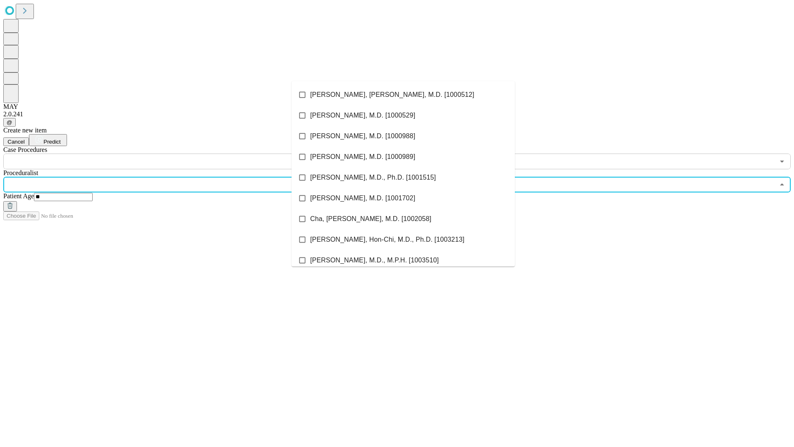 The height and width of the screenshot is (447, 794). What do you see at coordinates (16, 142) in the screenshot?
I see `button: Cancel` at bounding box center [16, 142].